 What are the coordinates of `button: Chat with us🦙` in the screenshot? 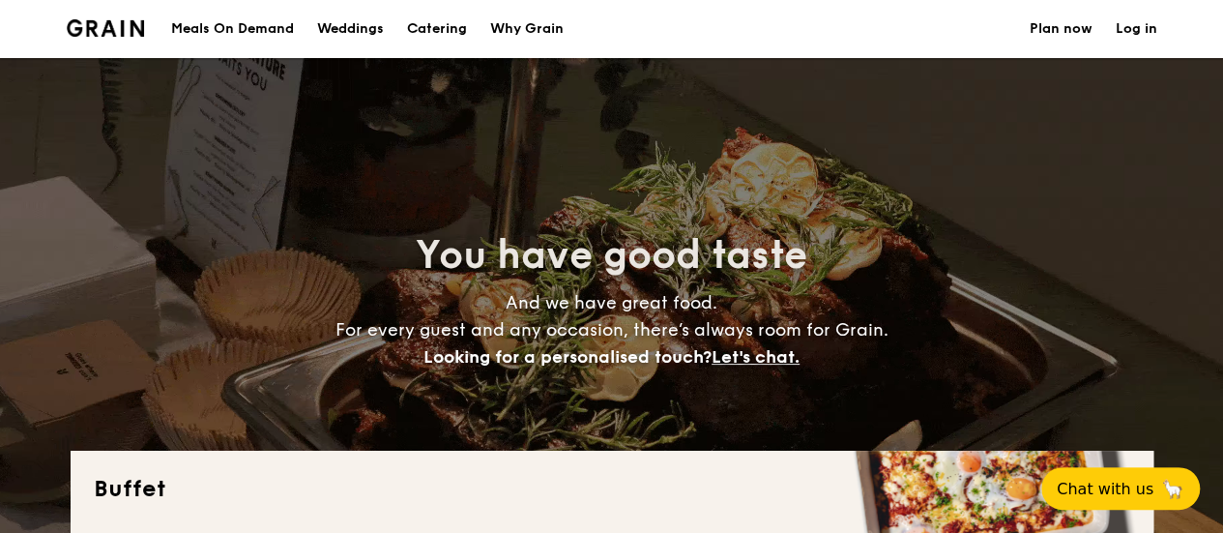 It's located at (1121, 488).